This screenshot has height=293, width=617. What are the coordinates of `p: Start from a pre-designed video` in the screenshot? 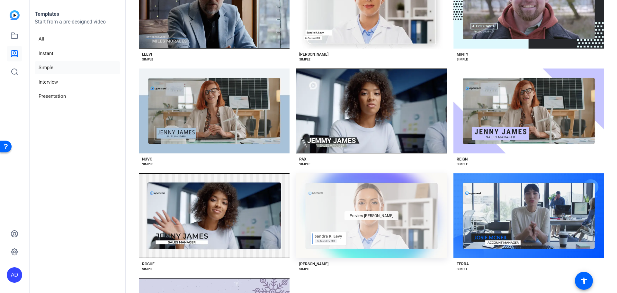 It's located at (77, 24).